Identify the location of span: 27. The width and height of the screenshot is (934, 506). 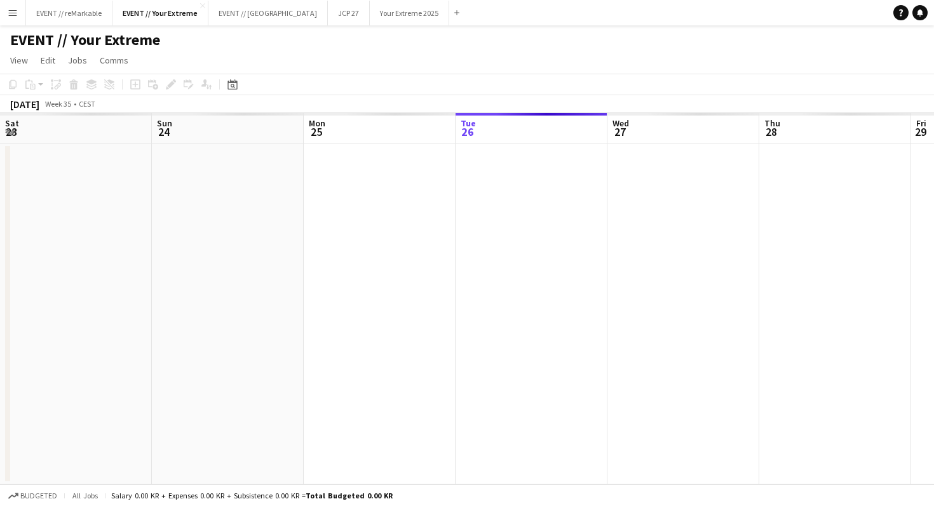
(619, 132).